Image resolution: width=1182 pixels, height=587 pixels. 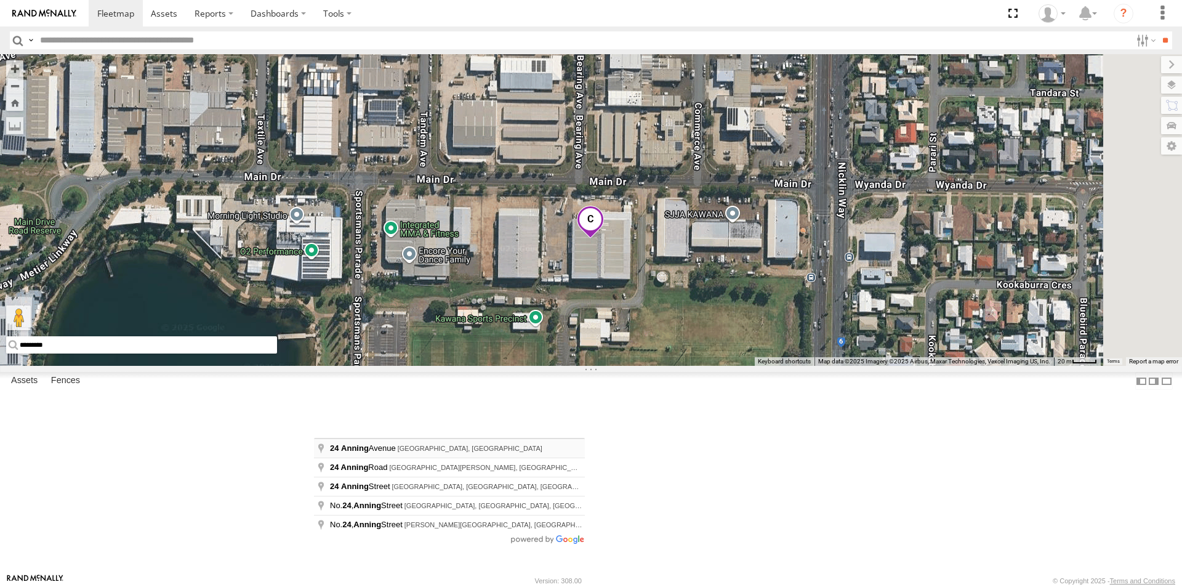 What do you see at coordinates (1113, 361) in the screenshot?
I see `a: Terms (opens in new tab)` at bounding box center [1113, 361].